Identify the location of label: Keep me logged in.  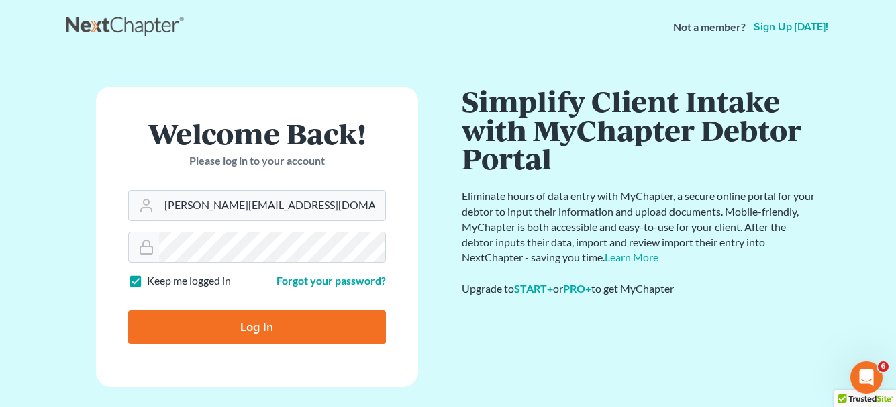
(189, 281).